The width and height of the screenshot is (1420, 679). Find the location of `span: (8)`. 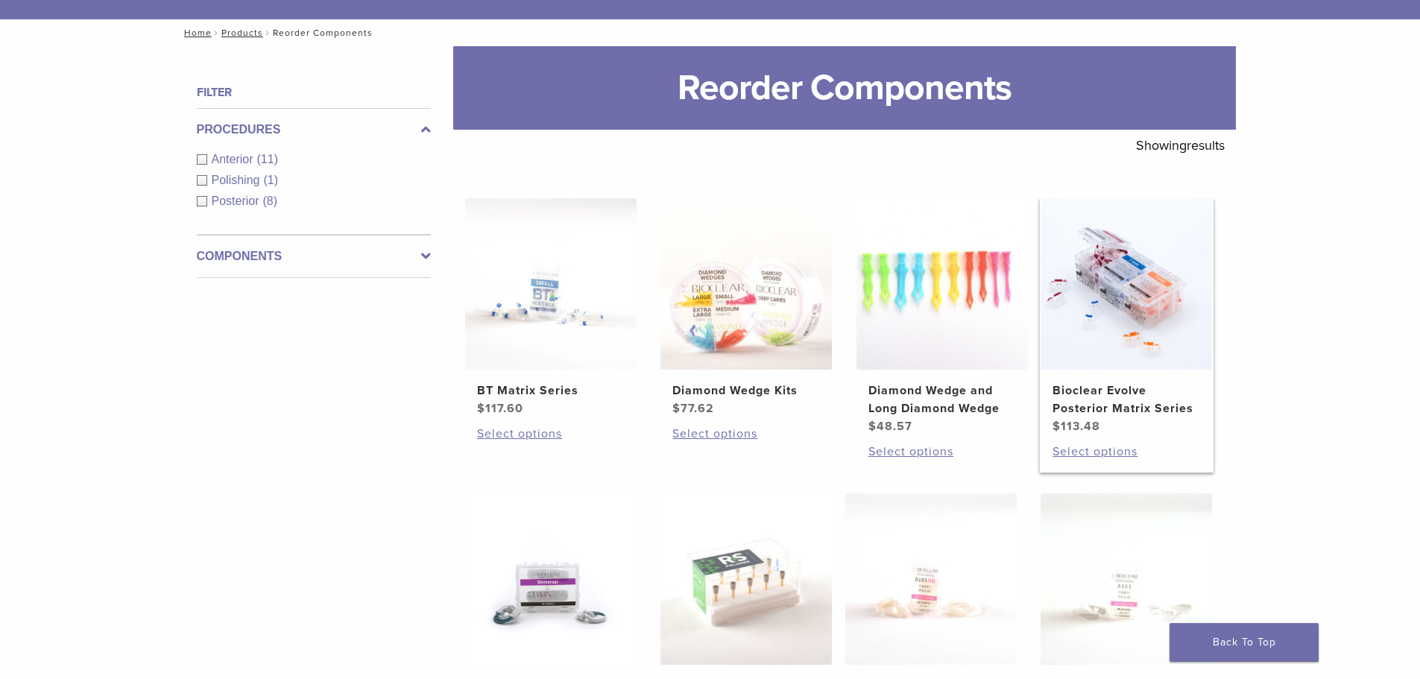

span: (8) is located at coordinates (271, 201).